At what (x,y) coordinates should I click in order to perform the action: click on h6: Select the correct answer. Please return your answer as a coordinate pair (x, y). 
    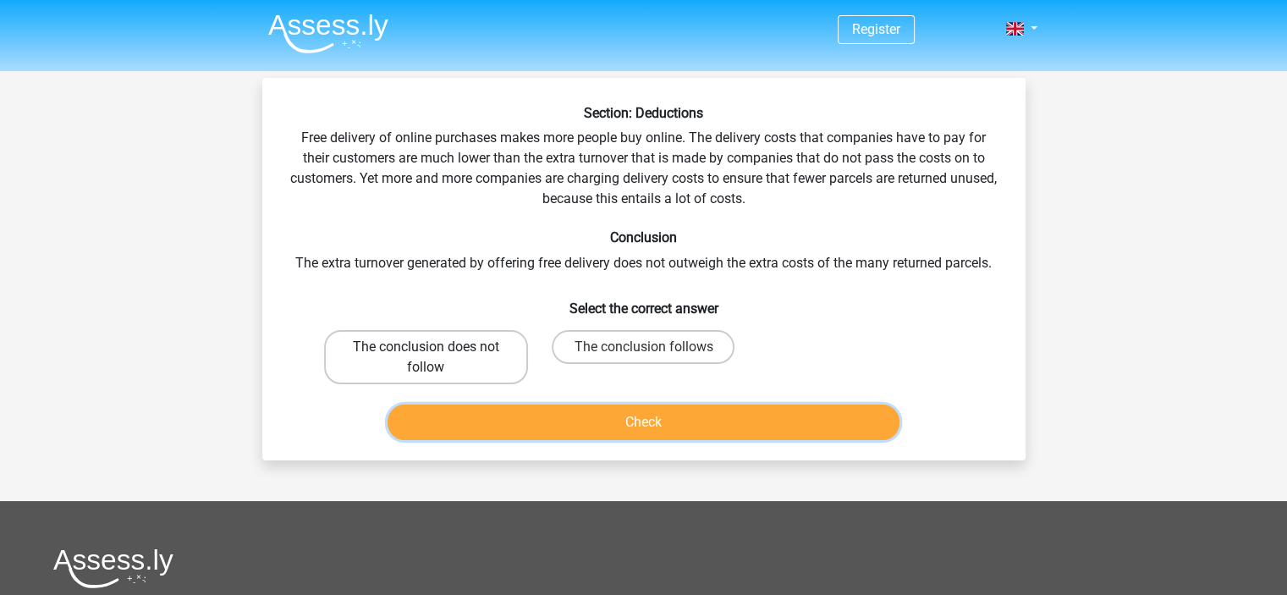
    Looking at the image, I should click on (644, 301).